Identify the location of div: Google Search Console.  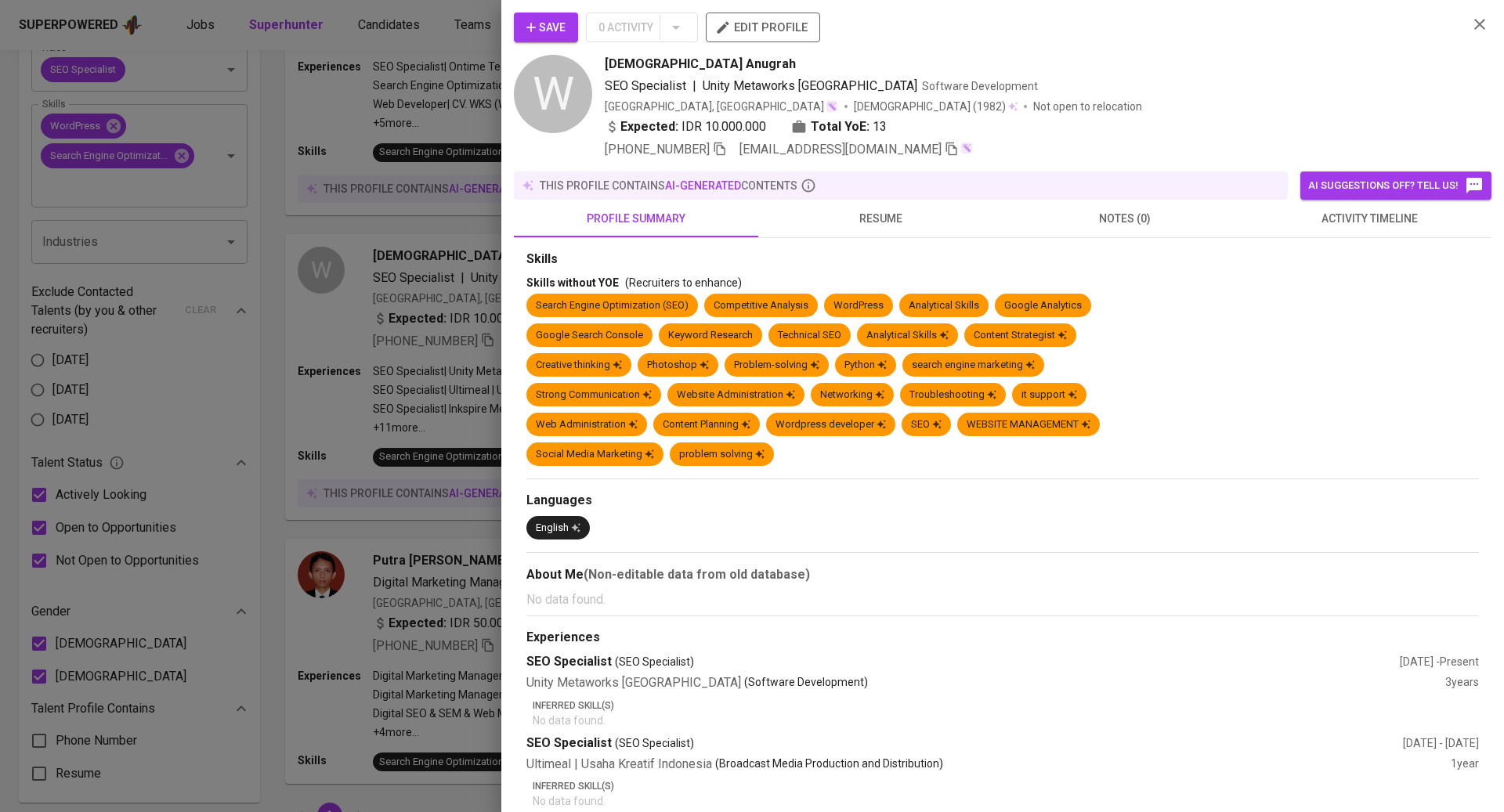
(589, 335).